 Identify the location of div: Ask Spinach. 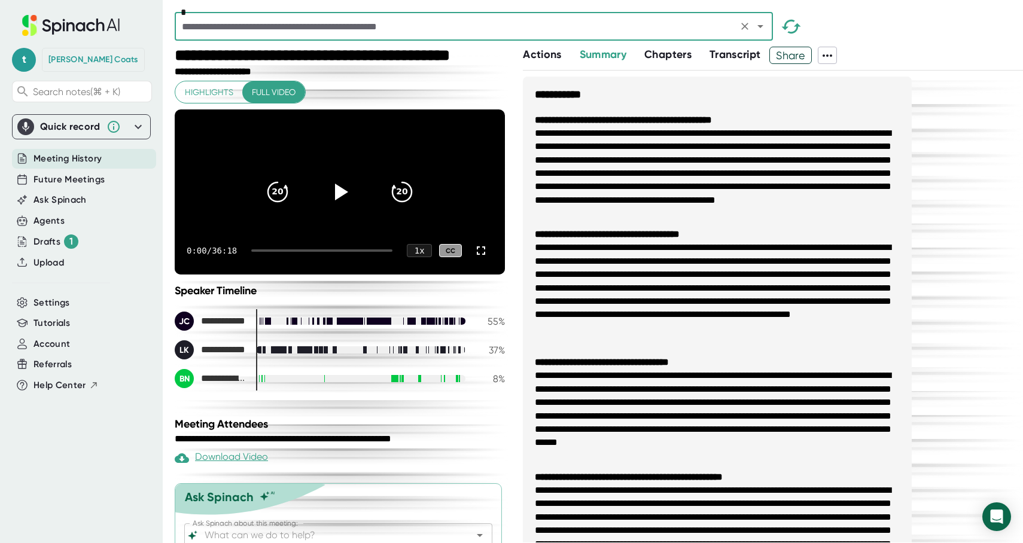
(219, 497).